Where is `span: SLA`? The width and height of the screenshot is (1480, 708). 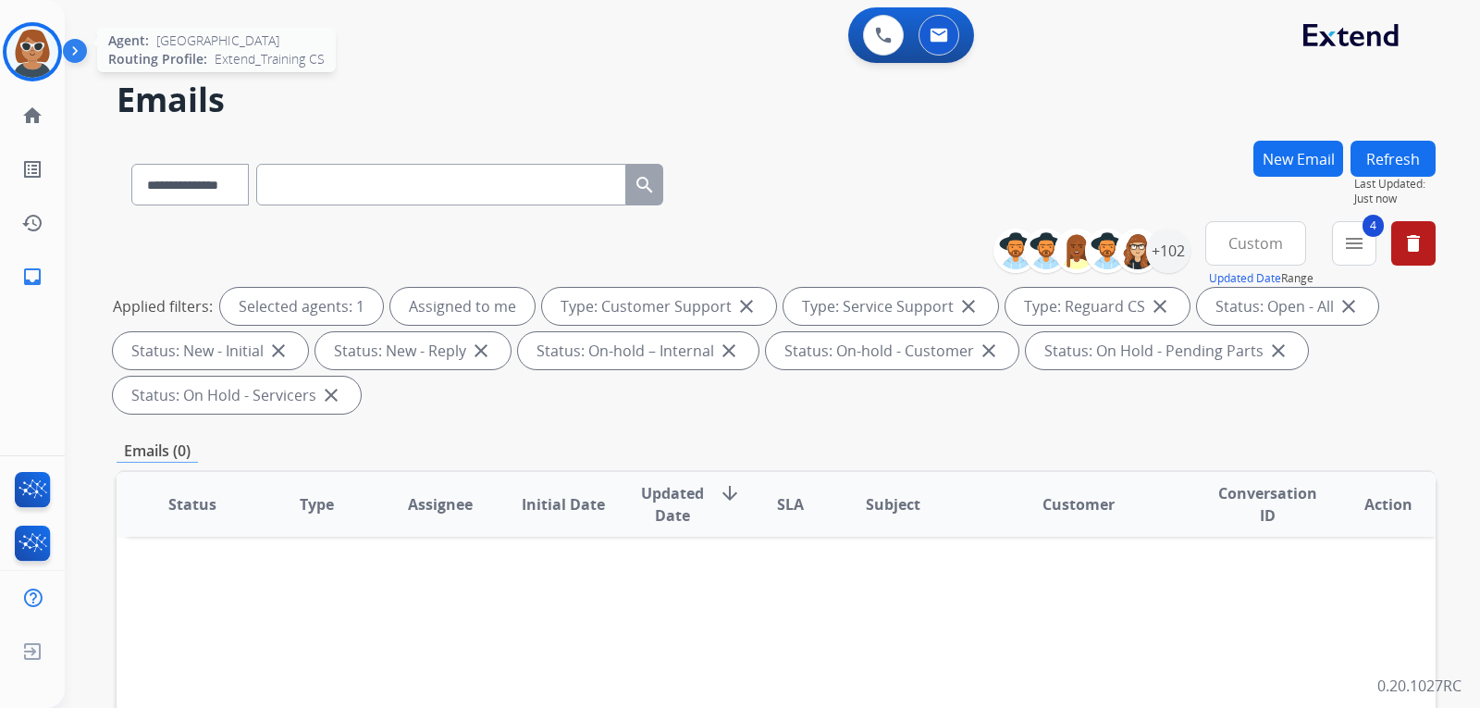 span: SLA is located at coordinates (790, 504).